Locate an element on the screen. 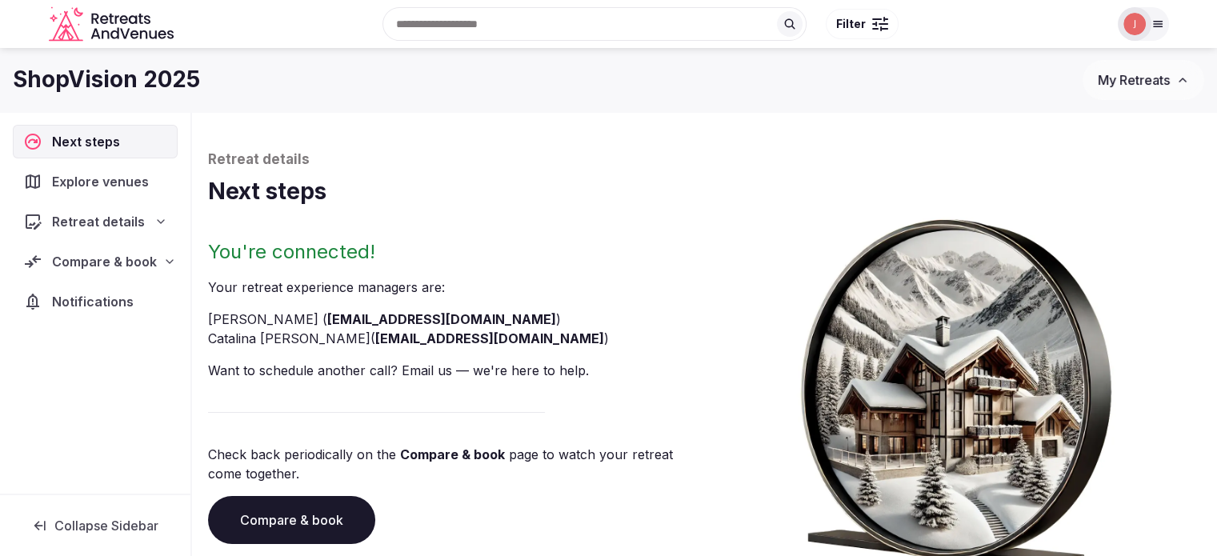  svg: Retreats and Venues company logo is located at coordinates (113, 24).